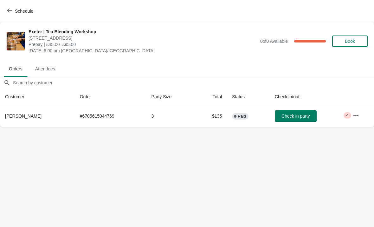 This screenshot has width=374, height=227. Describe the element at coordinates (350, 41) in the screenshot. I see `span: Book` at that location.